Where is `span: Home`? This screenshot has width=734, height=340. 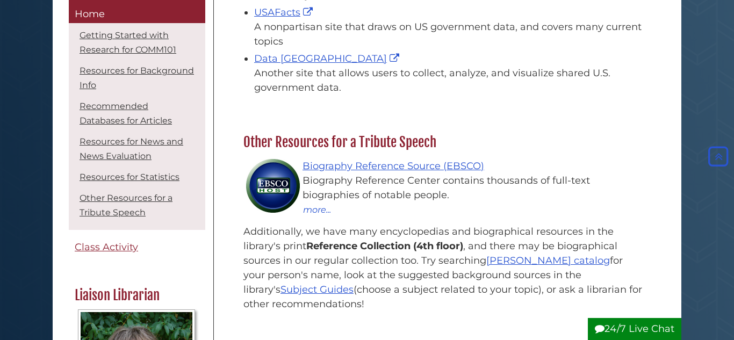
span: Home is located at coordinates (90, 14).